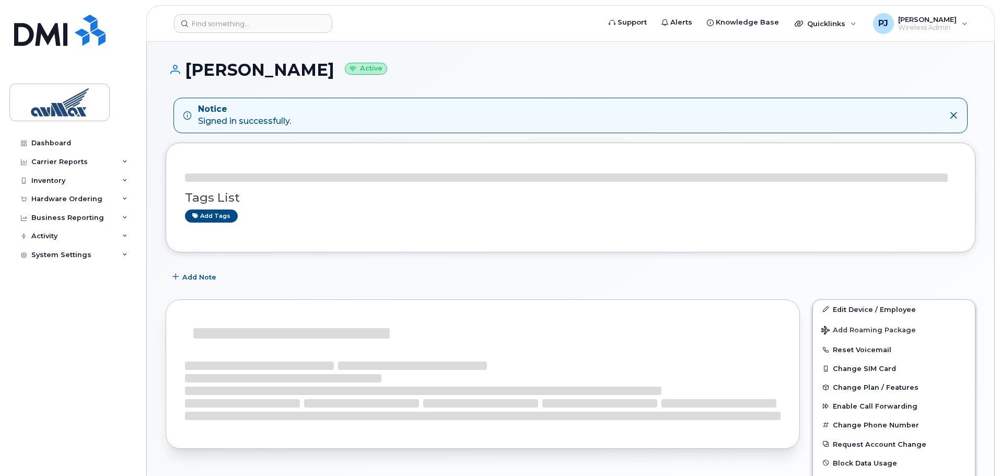 This screenshot has width=1000, height=476. Describe the element at coordinates (366, 68) in the screenshot. I see `small: Active` at that location.